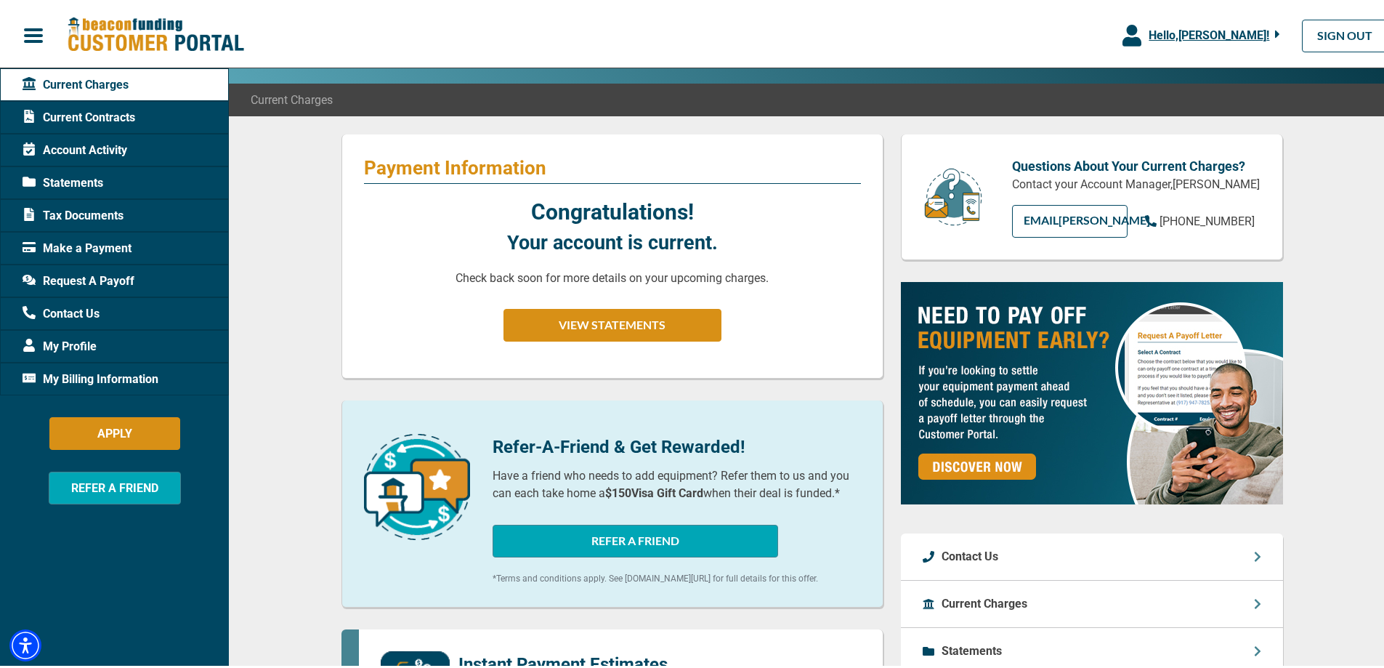  I want to click on span: My Profile, so click(60, 344).